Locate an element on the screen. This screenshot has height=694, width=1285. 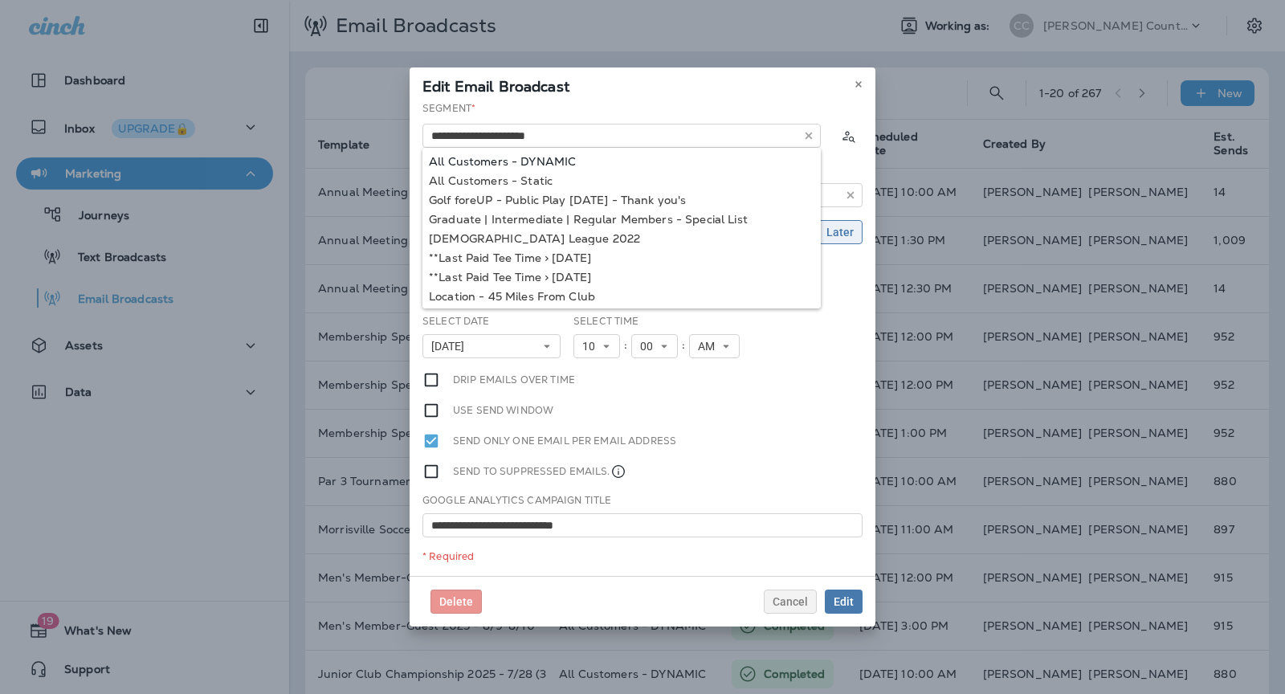
button: Later is located at coordinates (840, 232).